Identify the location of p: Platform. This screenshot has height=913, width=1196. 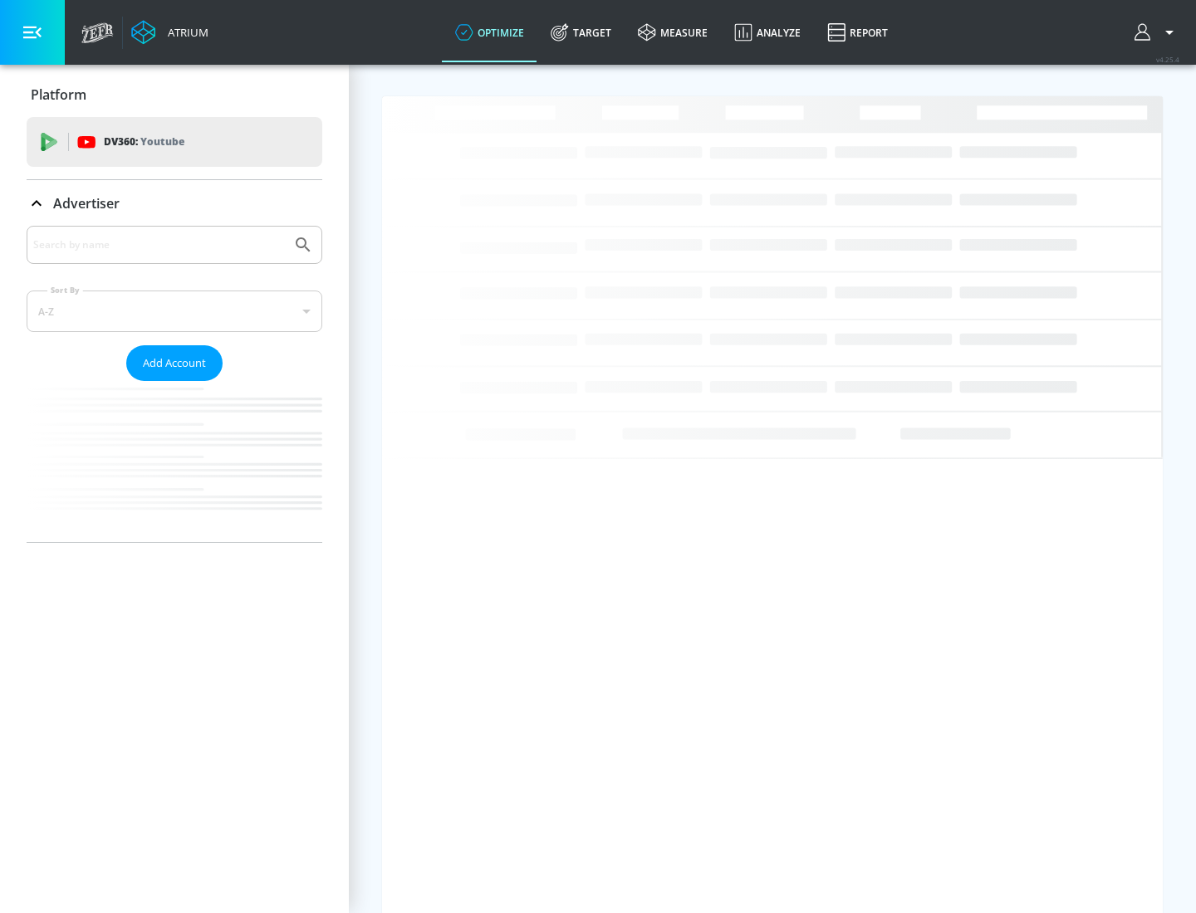
(58, 95).